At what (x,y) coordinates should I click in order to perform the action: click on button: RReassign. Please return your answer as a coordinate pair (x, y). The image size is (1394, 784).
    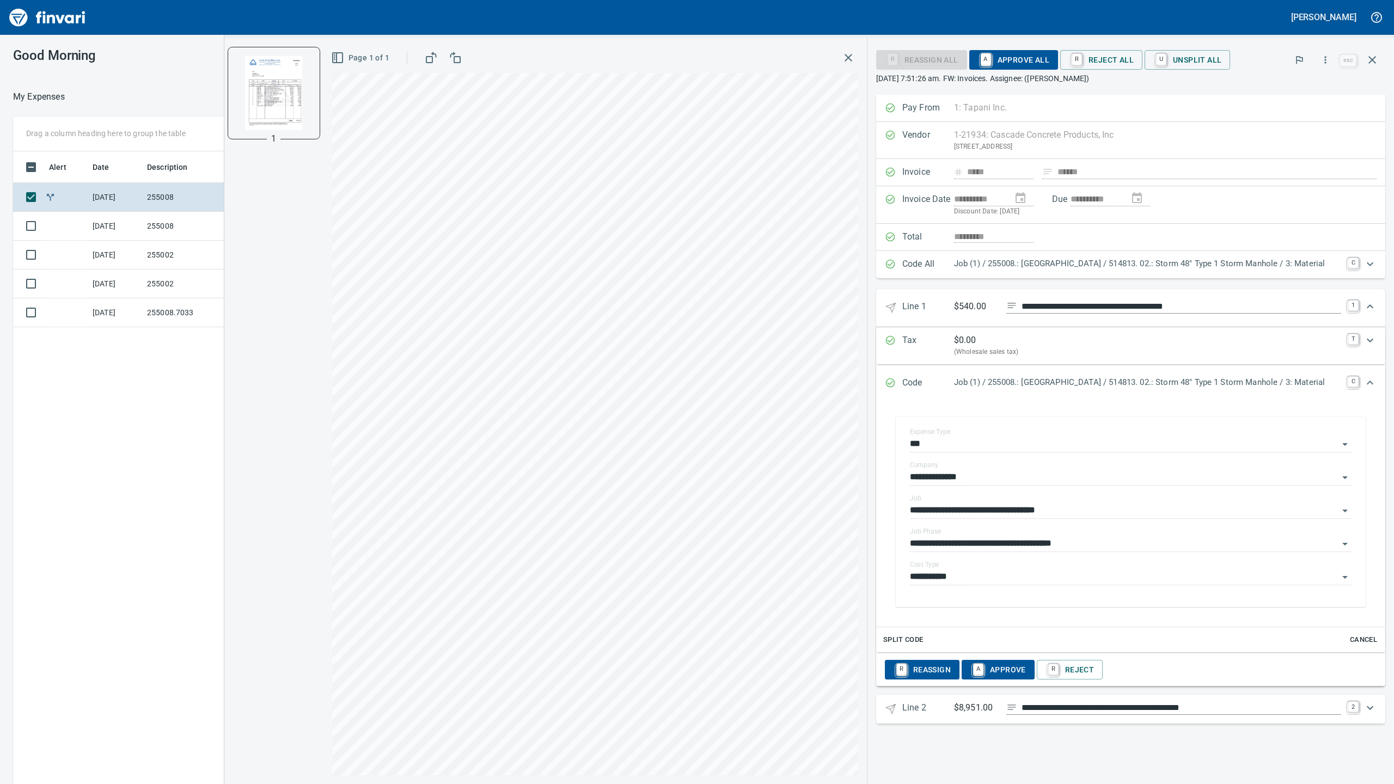
    Looking at the image, I should click on (922, 670).